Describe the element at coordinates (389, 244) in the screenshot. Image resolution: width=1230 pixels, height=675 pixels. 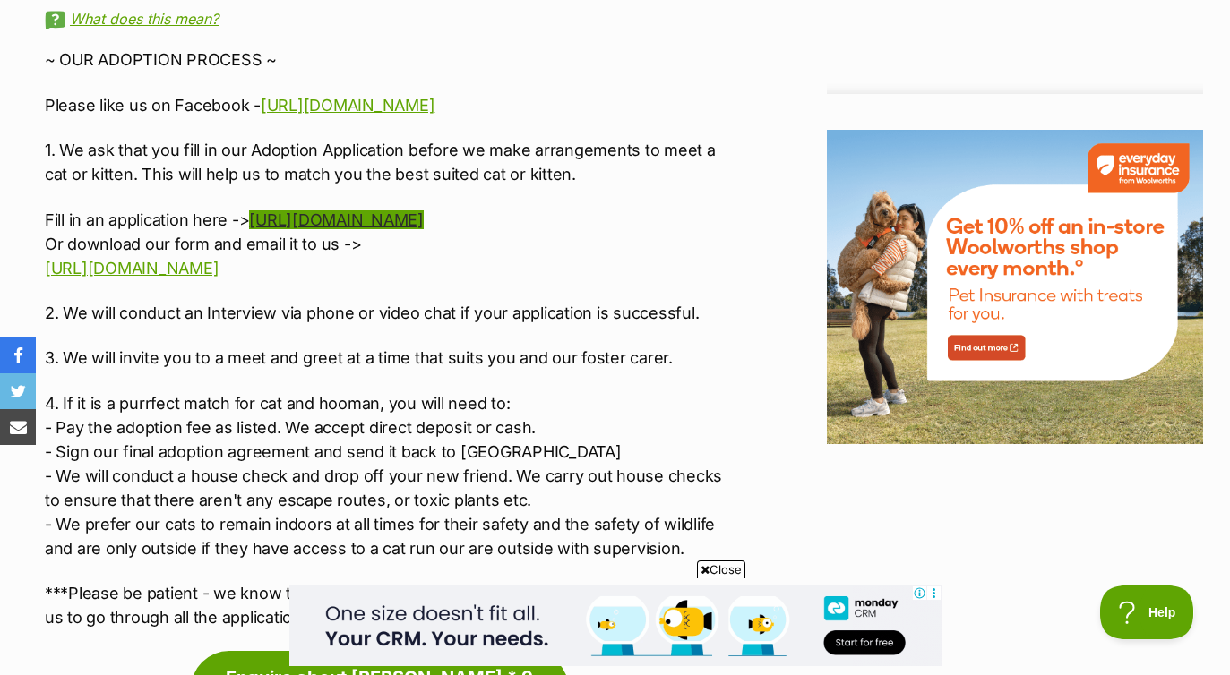
I see `p: Fill in an application here -> Or download our form and email it to us ->` at that location.